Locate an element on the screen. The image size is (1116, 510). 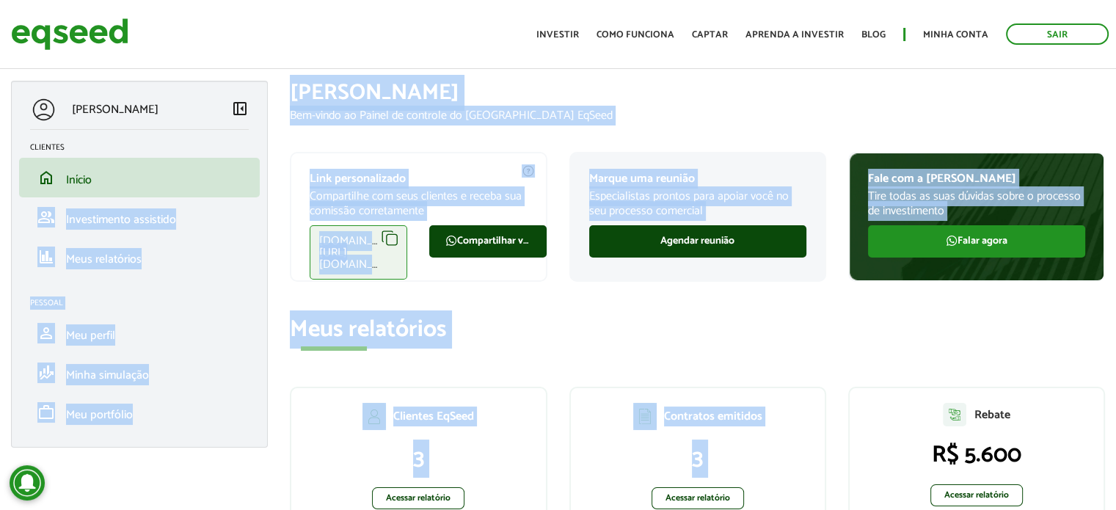
span: Investimento assistido is located at coordinates (121, 219).